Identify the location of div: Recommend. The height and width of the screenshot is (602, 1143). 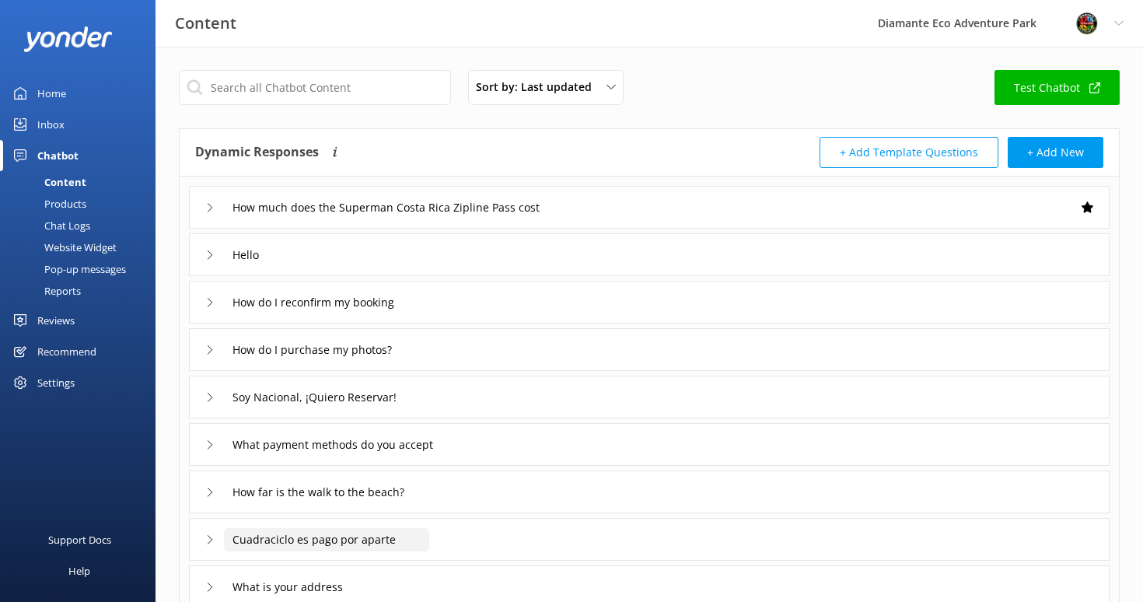
(67, 351).